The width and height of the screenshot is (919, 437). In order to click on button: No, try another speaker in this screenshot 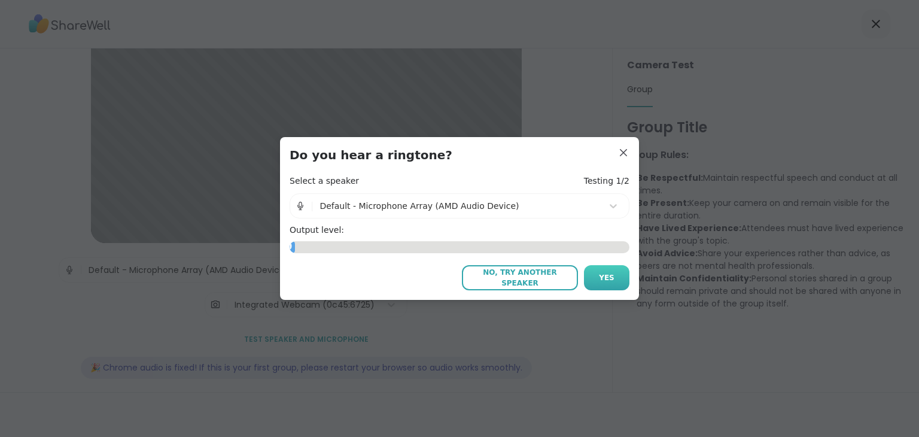, I will do `click(520, 278)`.